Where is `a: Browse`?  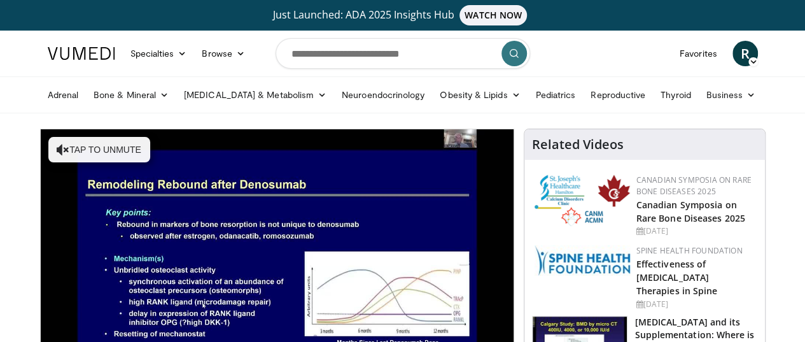 a: Browse is located at coordinates (223, 53).